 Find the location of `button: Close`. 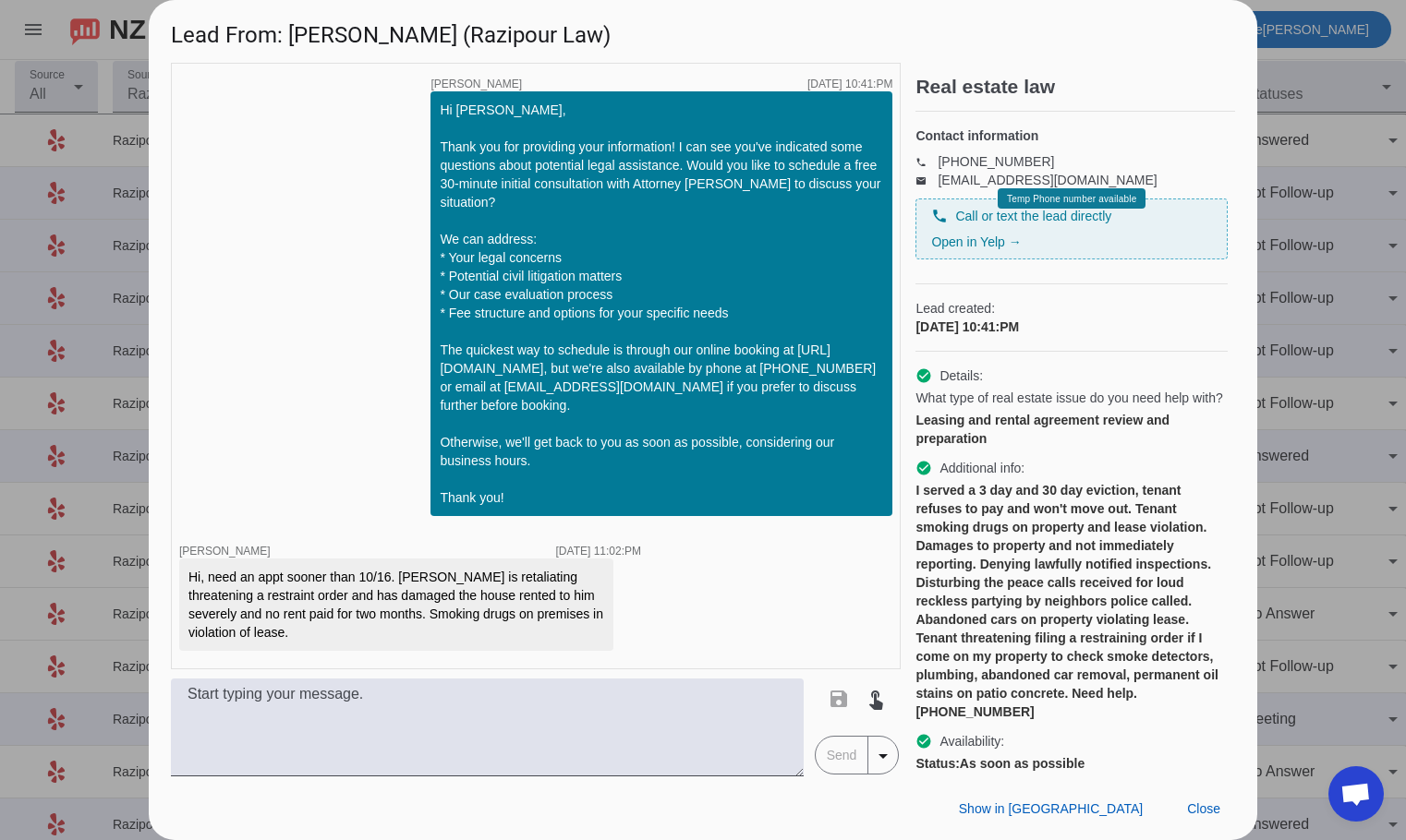

button: Close is located at coordinates (1204, 809).